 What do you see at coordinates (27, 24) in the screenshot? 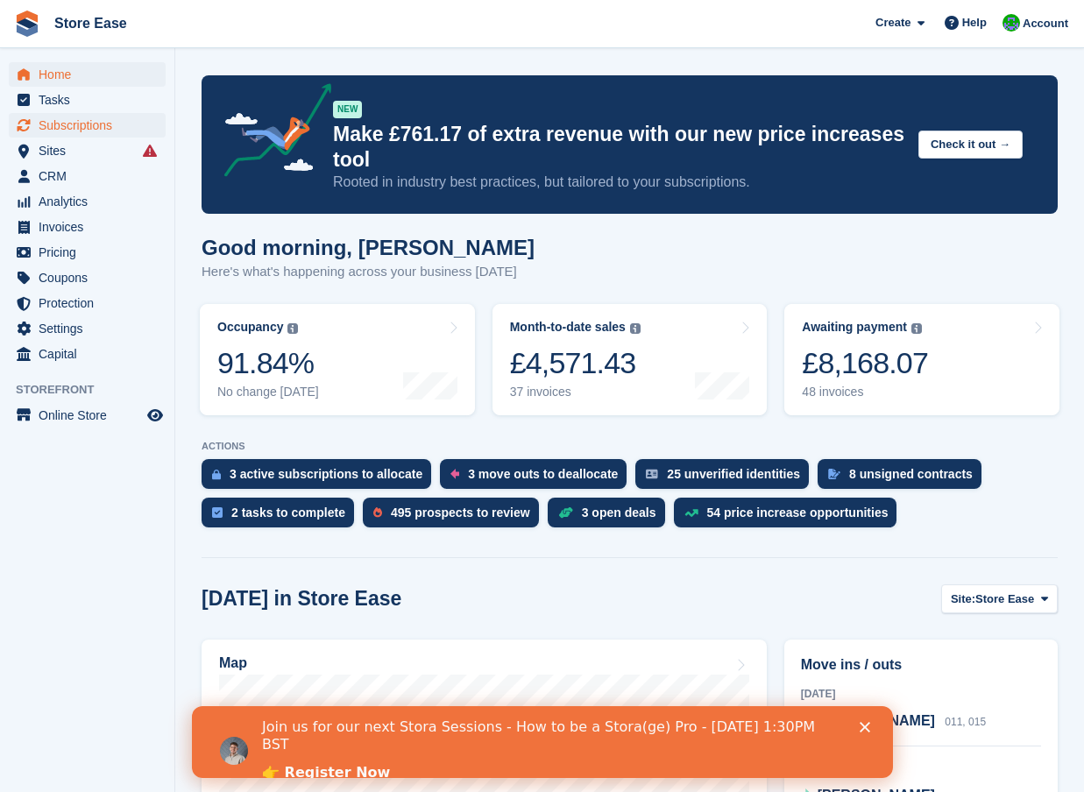
I see `img: stora-icon-8386f47178a22dfd0bd8f6a31ec36ba5ce8667c1dd55bd0f319d3a0aa187defe.svg` at bounding box center [27, 24].